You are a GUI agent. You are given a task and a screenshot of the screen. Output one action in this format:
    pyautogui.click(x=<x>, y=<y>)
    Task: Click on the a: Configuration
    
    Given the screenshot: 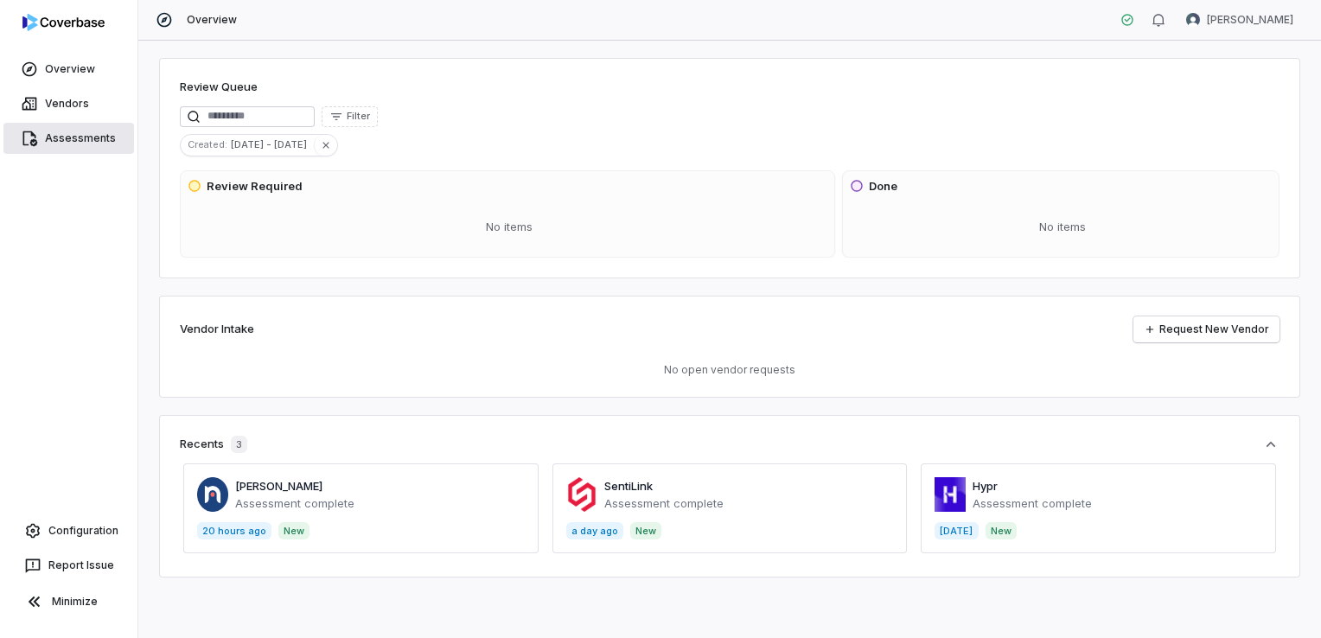 What is the action you would take?
    pyautogui.click(x=68, y=531)
    